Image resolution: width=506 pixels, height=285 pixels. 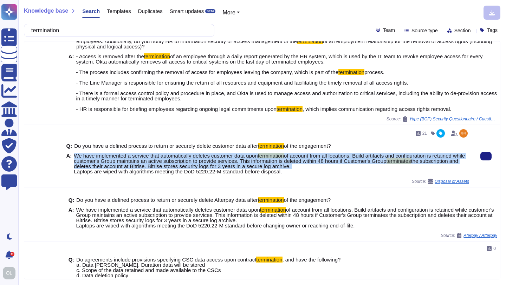 What do you see at coordinates (493, 30) in the screenshot?
I see `span: Tags` at bounding box center [493, 30].